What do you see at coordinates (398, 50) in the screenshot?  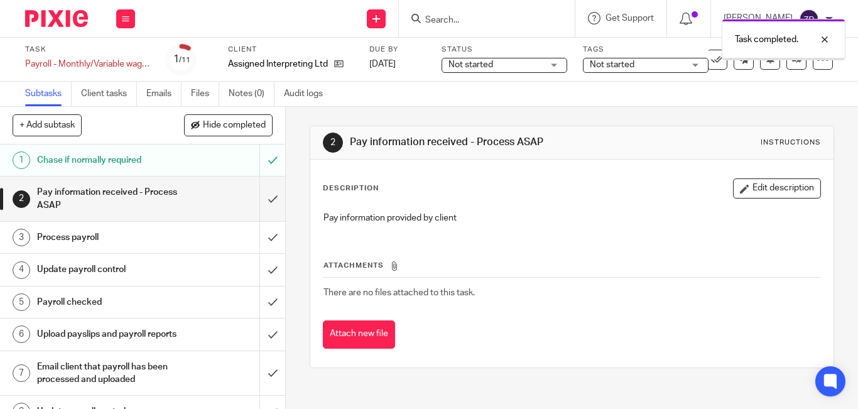 I see `label: Due by` at bounding box center [398, 50].